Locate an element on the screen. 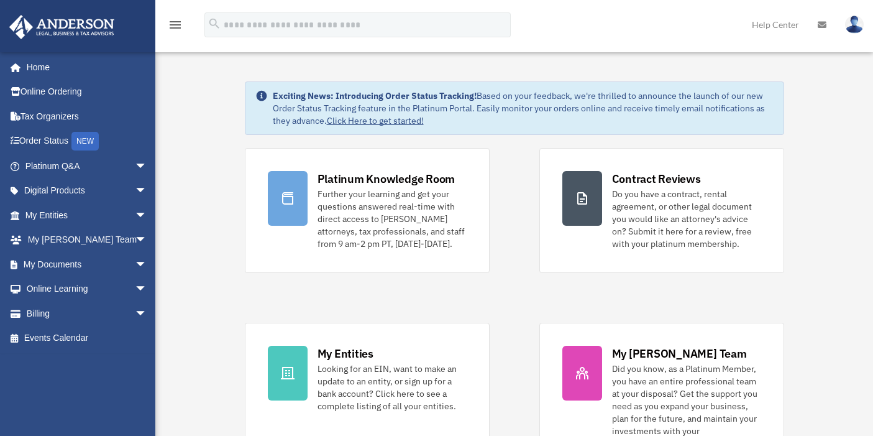 The width and height of the screenshot is (873, 436). div: Contract Reviews is located at coordinates (656, 178).